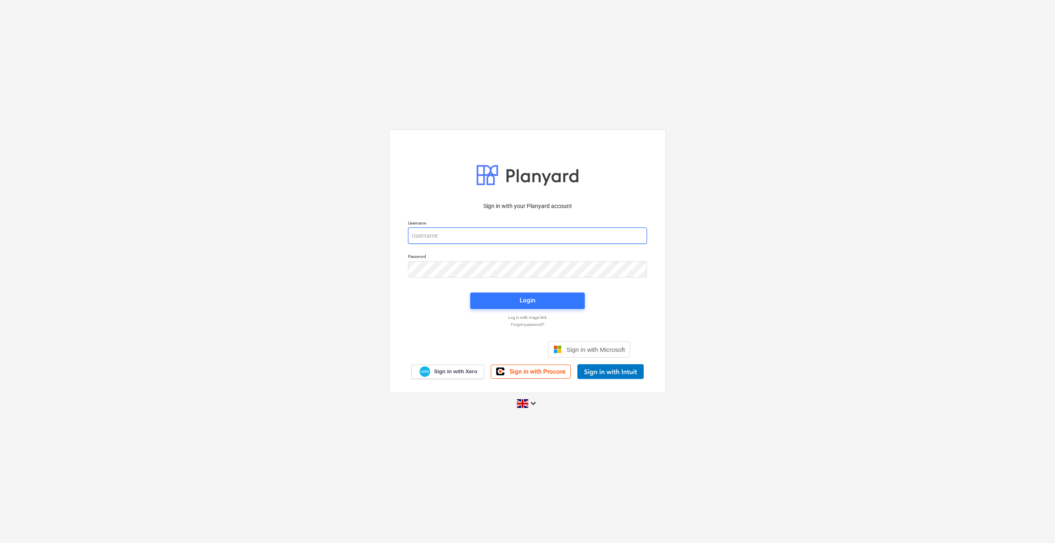 Image resolution: width=1055 pixels, height=543 pixels. What do you see at coordinates (528, 206) in the screenshot?
I see `p: Sign in with your Planyard account` at bounding box center [528, 206].